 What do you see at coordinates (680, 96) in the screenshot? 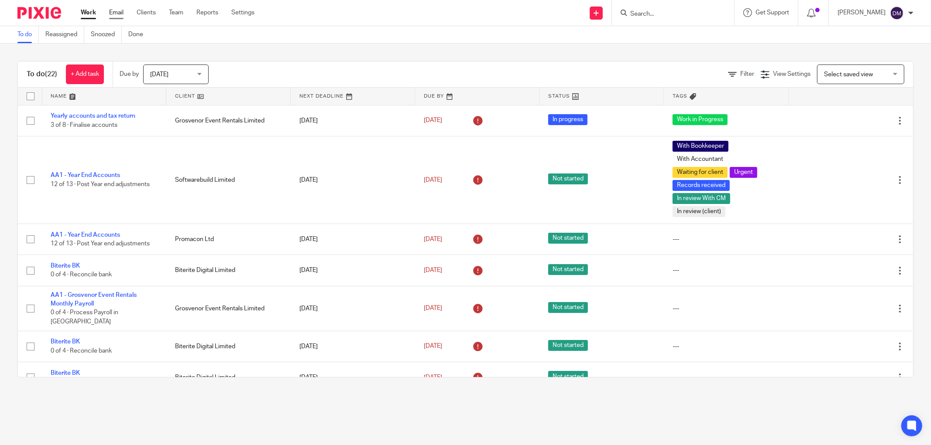
I see `span: Tags` at bounding box center [680, 96].